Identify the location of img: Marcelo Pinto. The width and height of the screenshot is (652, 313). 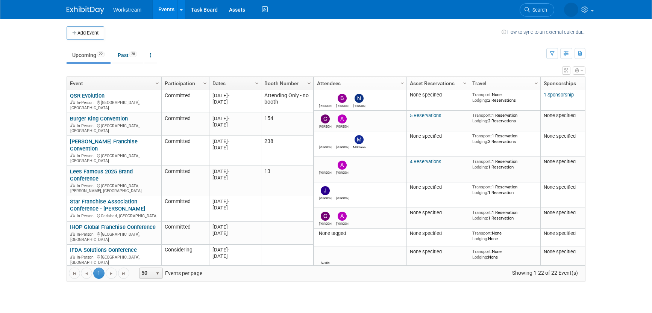
(325, 98).